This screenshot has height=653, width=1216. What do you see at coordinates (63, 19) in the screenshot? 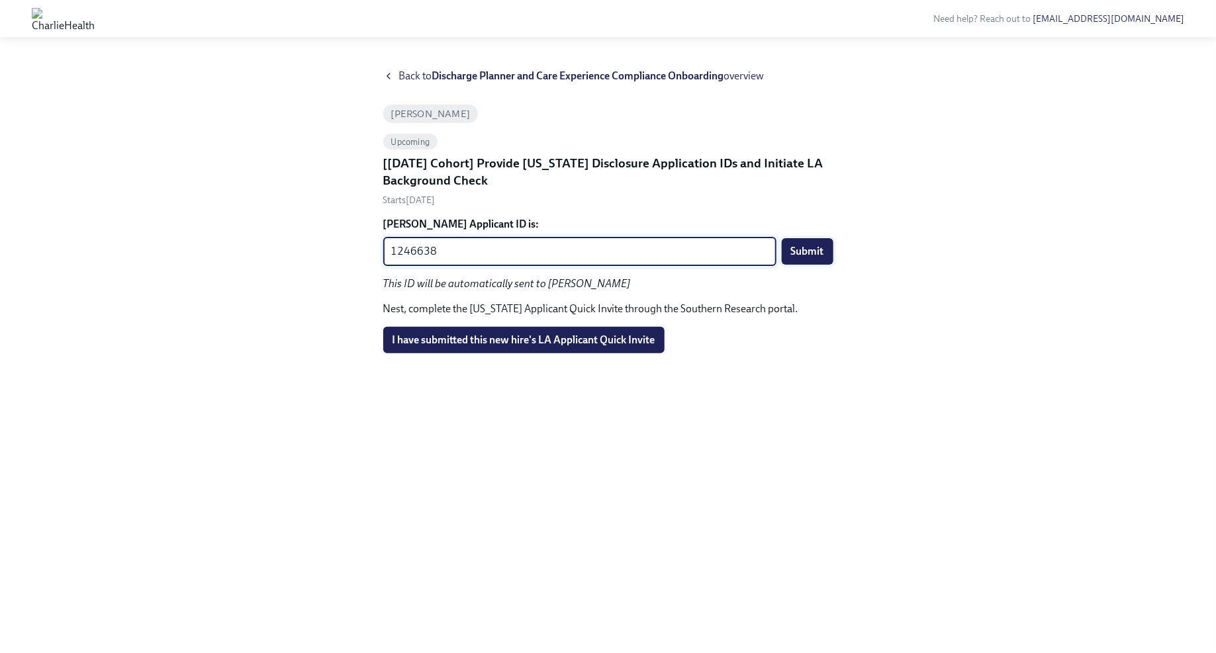
I see `img: CharlieHealth` at bounding box center [63, 19].